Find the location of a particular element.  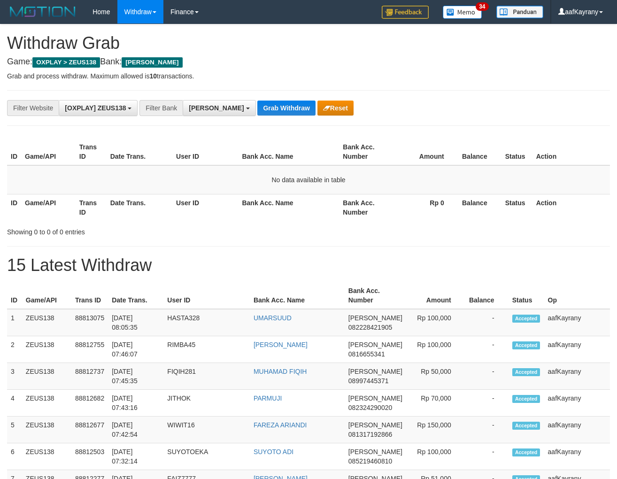

a: FAREZA ARIANDI is located at coordinates (280, 425).